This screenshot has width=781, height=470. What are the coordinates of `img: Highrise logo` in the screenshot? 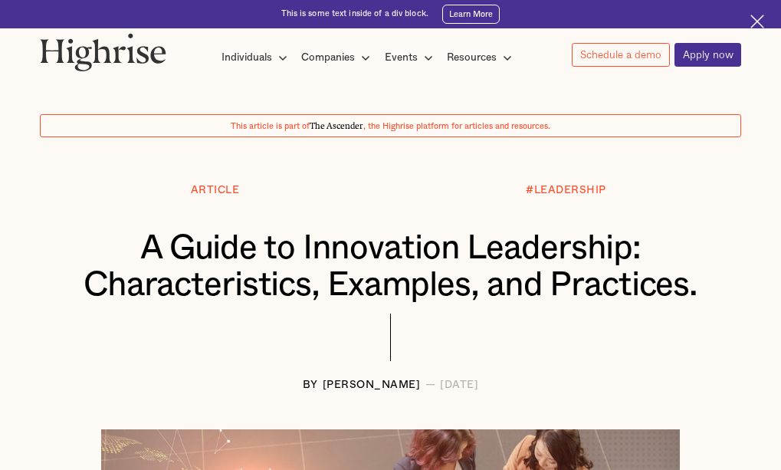 It's located at (103, 52).